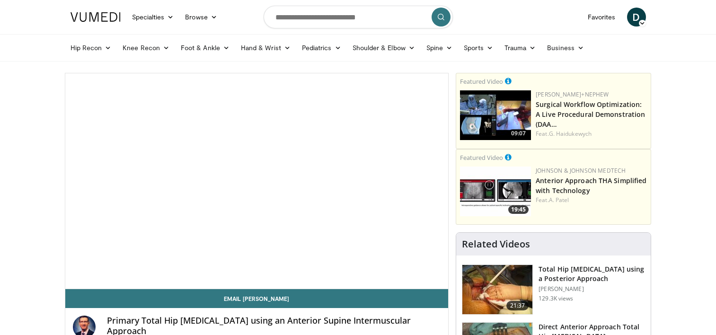 Image resolution: width=716 pixels, height=335 pixels. What do you see at coordinates (497, 290) in the screenshot?
I see `img: 286987_0000_1.png.150x105_q85_crop-smart_upscale.jpg` at bounding box center [497, 290].